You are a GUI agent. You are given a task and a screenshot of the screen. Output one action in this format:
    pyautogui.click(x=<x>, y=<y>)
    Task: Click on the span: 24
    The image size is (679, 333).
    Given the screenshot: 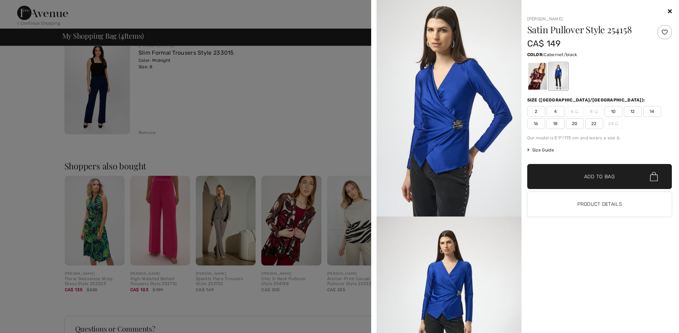 What is the action you would take?
    pyautogui.click(x=613, y=124)
    